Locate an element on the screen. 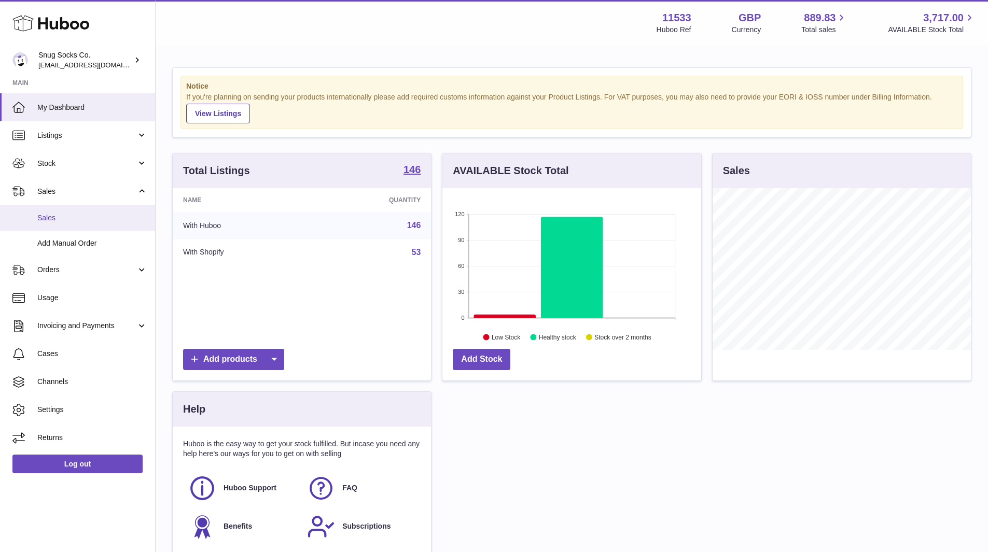 This screenshot has width=988, height=552. a: Log out is located at coordinates (77, 464).